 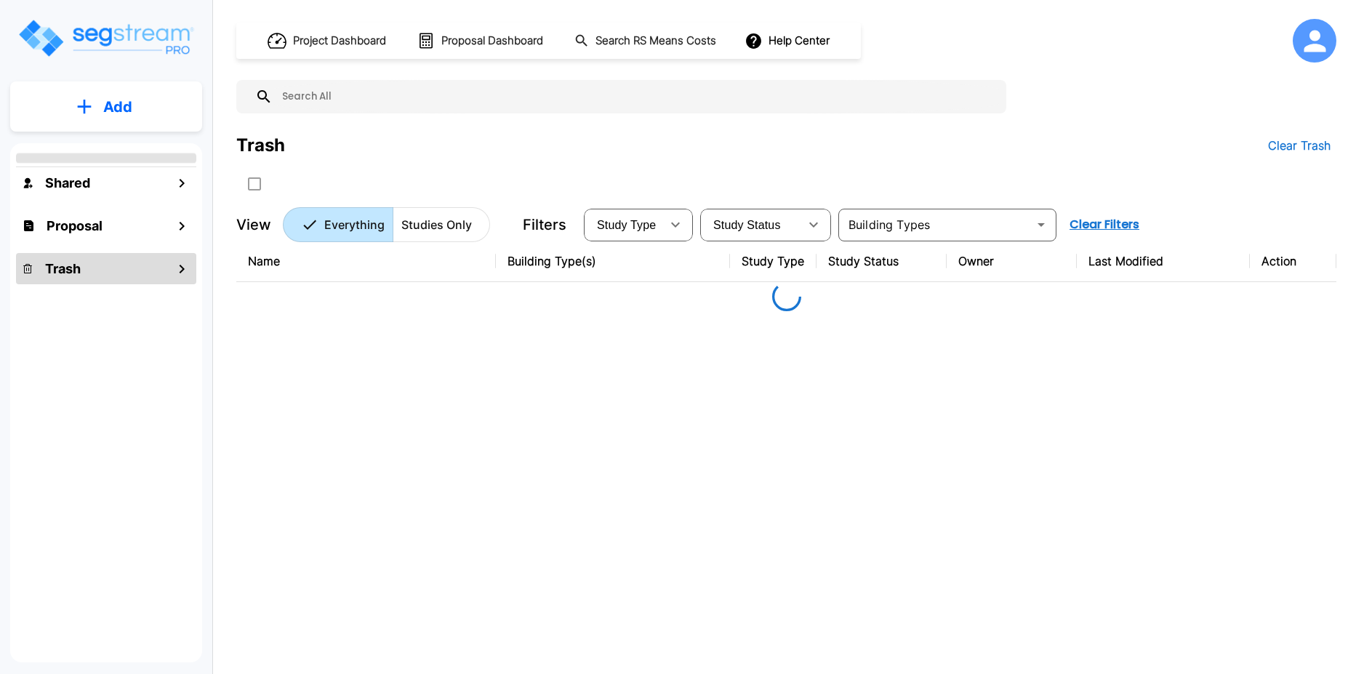 I want to click on button: Help Center, so click(x=788, y=41).